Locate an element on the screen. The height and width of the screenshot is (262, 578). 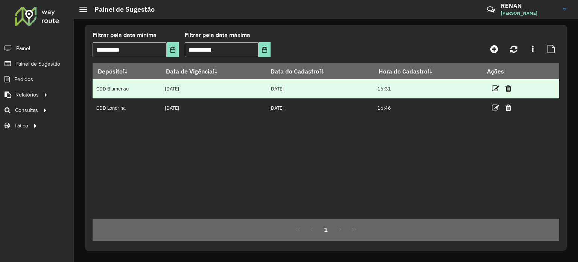
span: Consultas is located at coordinates (26, 110).